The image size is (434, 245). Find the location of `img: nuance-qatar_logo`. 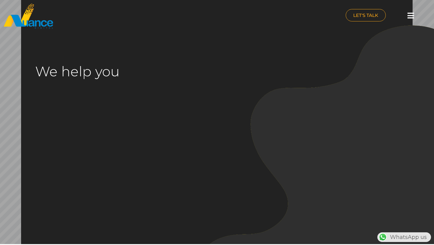

img: nuance-qatar_logo is located at coordinates (28, 16).